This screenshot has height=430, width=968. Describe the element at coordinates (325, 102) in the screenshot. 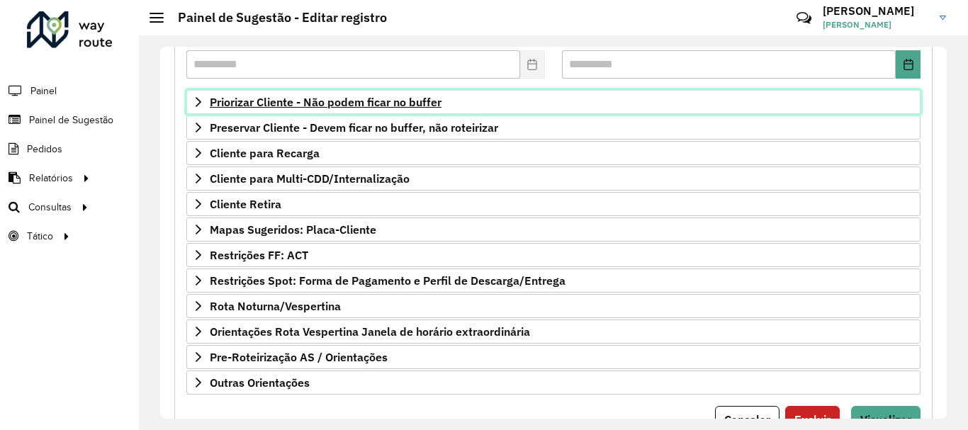

I see `span: Priorizar Cliente - Não podem ficar no buffer` at that location.